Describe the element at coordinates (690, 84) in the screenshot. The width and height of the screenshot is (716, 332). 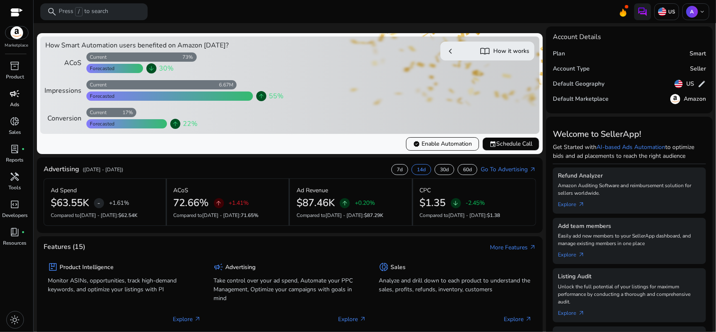
I see `h5: US` at that location.